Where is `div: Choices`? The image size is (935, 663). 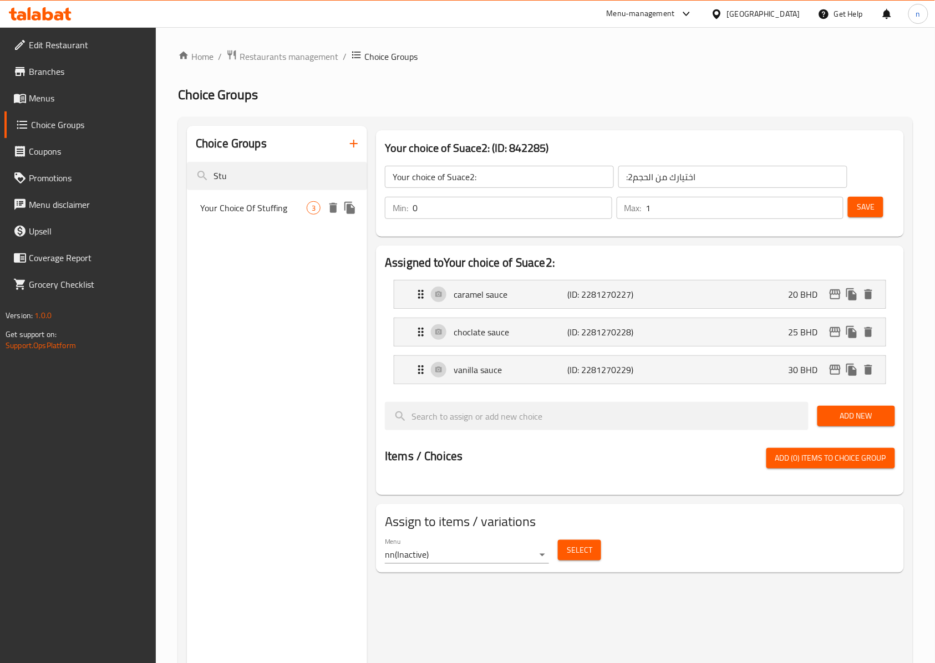 div: Choices is located at coordinates (313, 208).